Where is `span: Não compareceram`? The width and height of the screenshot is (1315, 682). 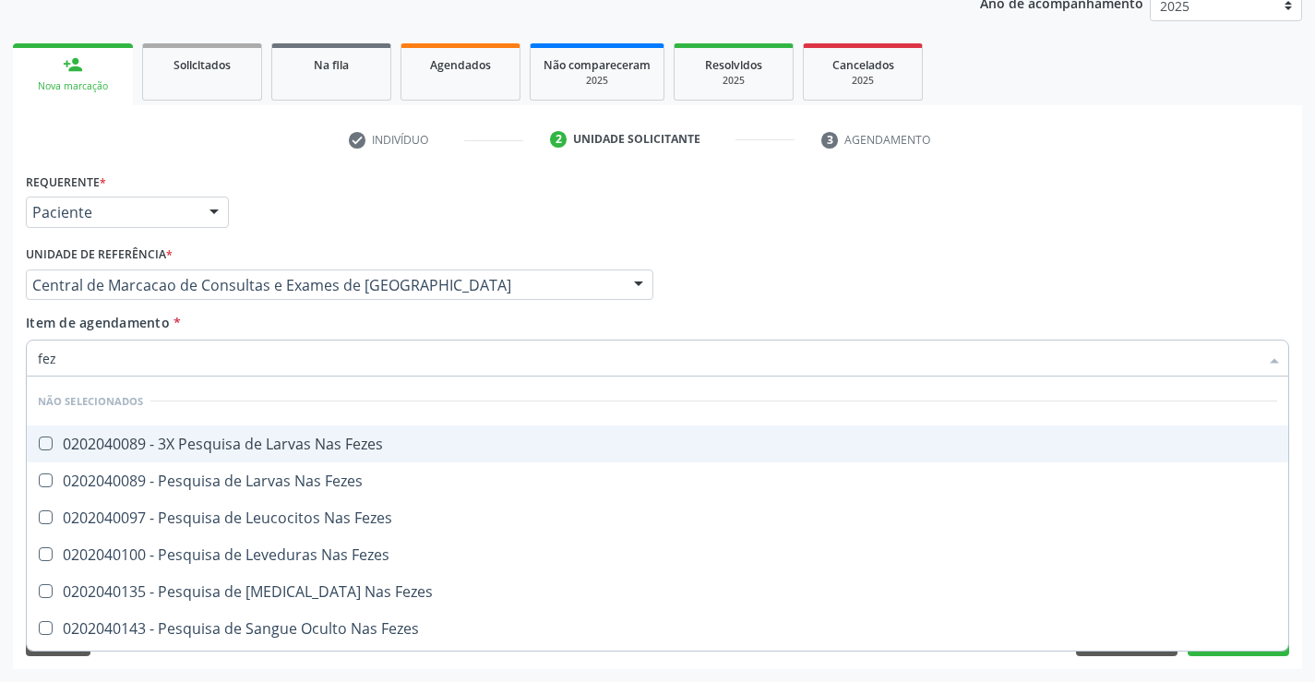
span: Não compareceram is located at coordinates (597, 65).